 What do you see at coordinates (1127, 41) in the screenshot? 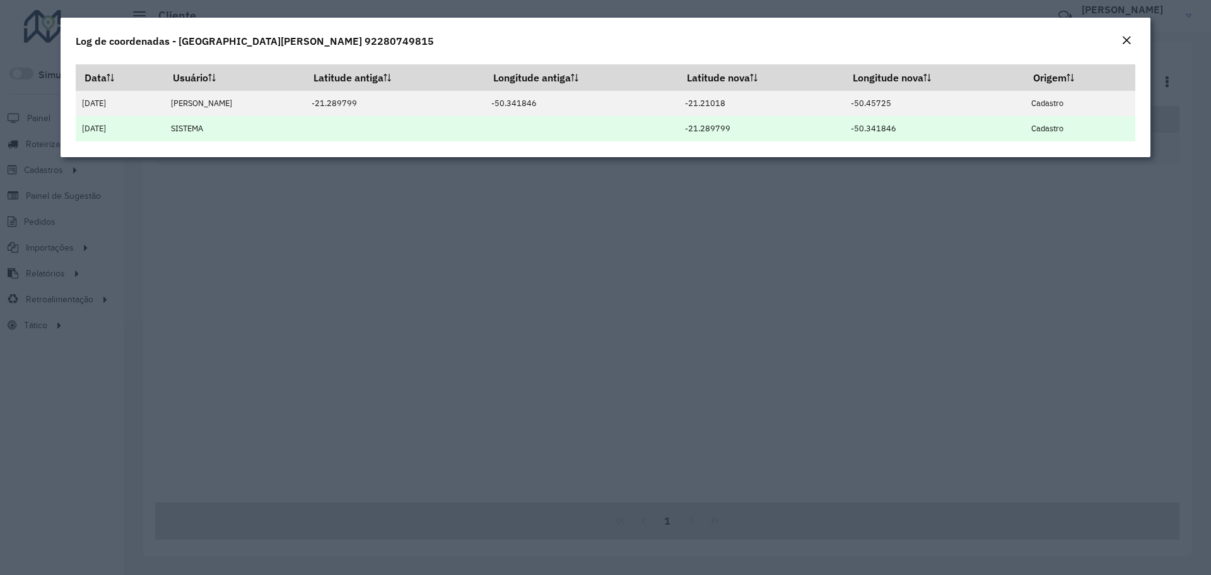
I see `button: Close` at bounding box center [1127, 41].